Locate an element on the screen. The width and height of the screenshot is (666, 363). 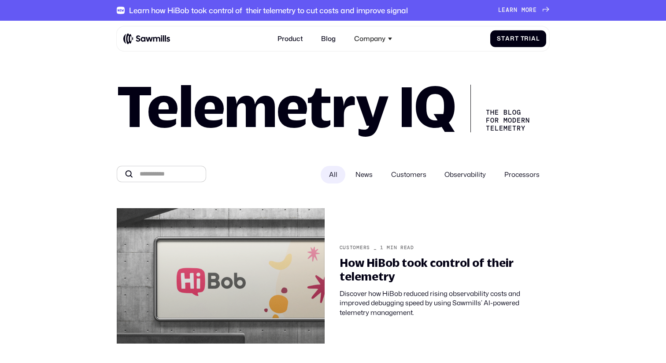
span: m is located at coordinates (523, 10).